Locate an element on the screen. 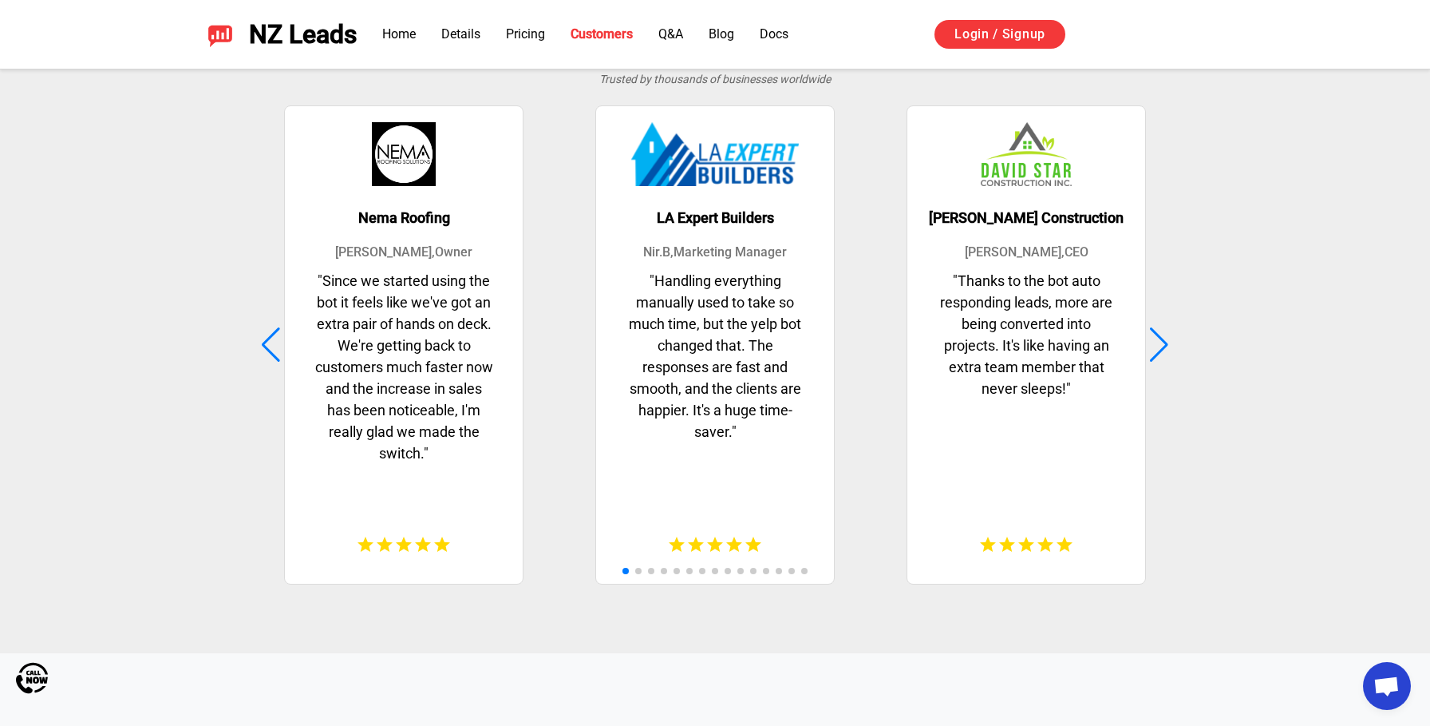  a: Customers is located at coordinates (602, 34).